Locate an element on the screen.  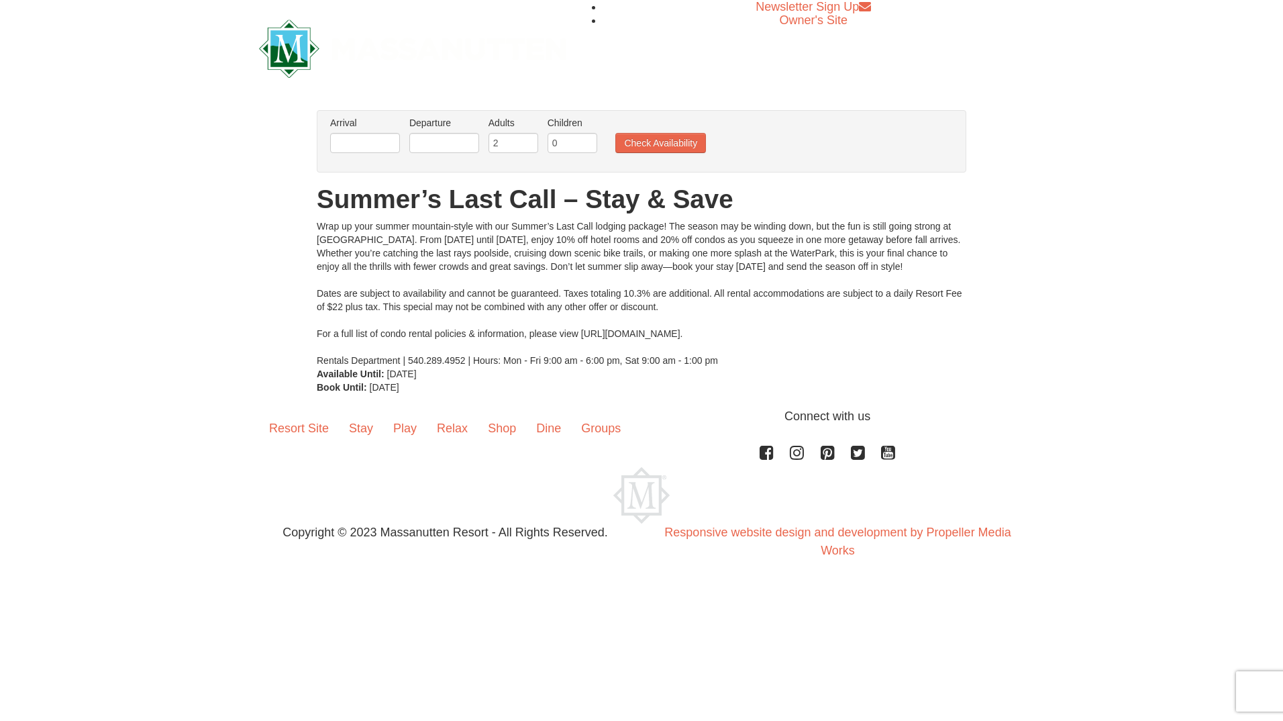
h1: Summer’s Last Call – Stay & Save is located at coordinates (642, 199).